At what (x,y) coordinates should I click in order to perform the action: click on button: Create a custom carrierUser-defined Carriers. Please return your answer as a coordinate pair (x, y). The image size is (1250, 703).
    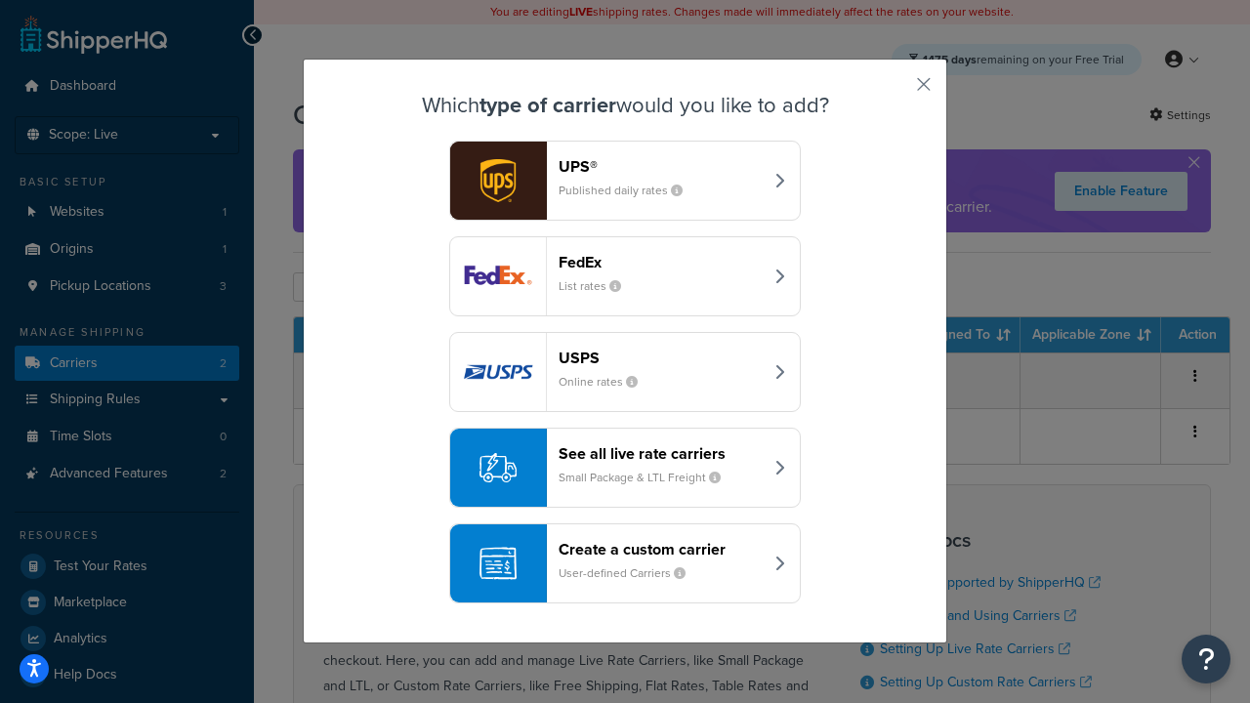
    Looking at the image, I should click on (625, 564).